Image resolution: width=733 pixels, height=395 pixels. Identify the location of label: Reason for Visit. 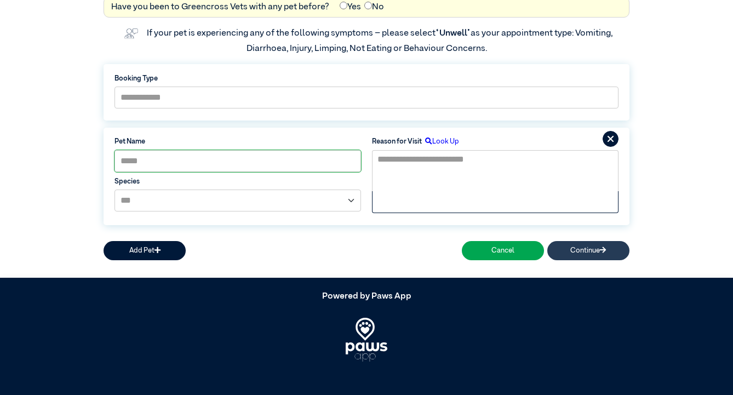
(397, 141).